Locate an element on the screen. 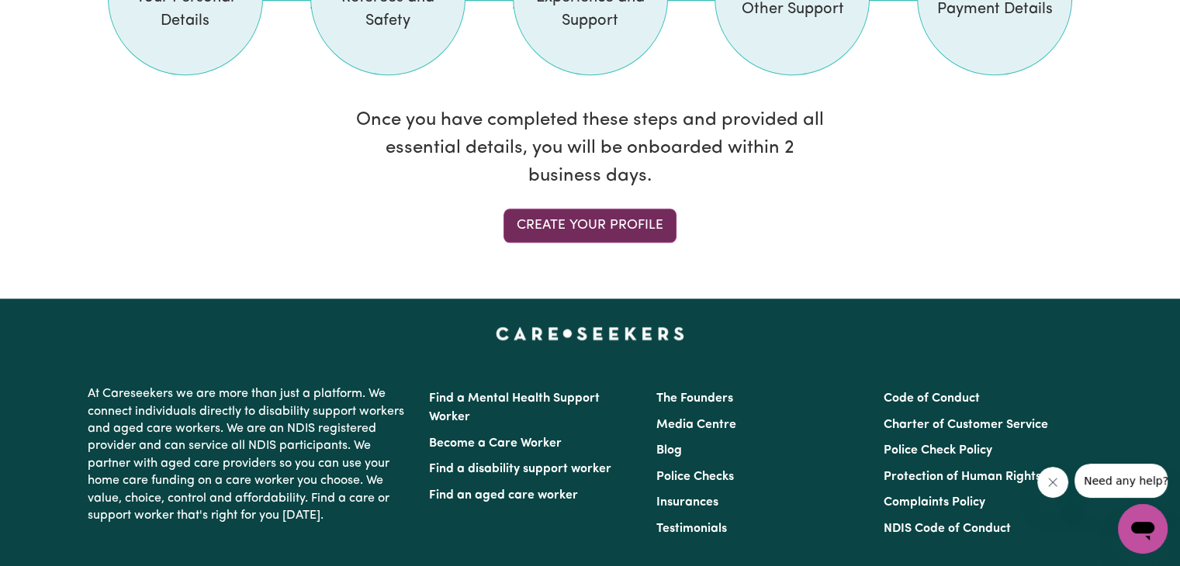 The height and width of the screenshot is (566, 1180). a: Create your profile is located at coordinates (589, 226).